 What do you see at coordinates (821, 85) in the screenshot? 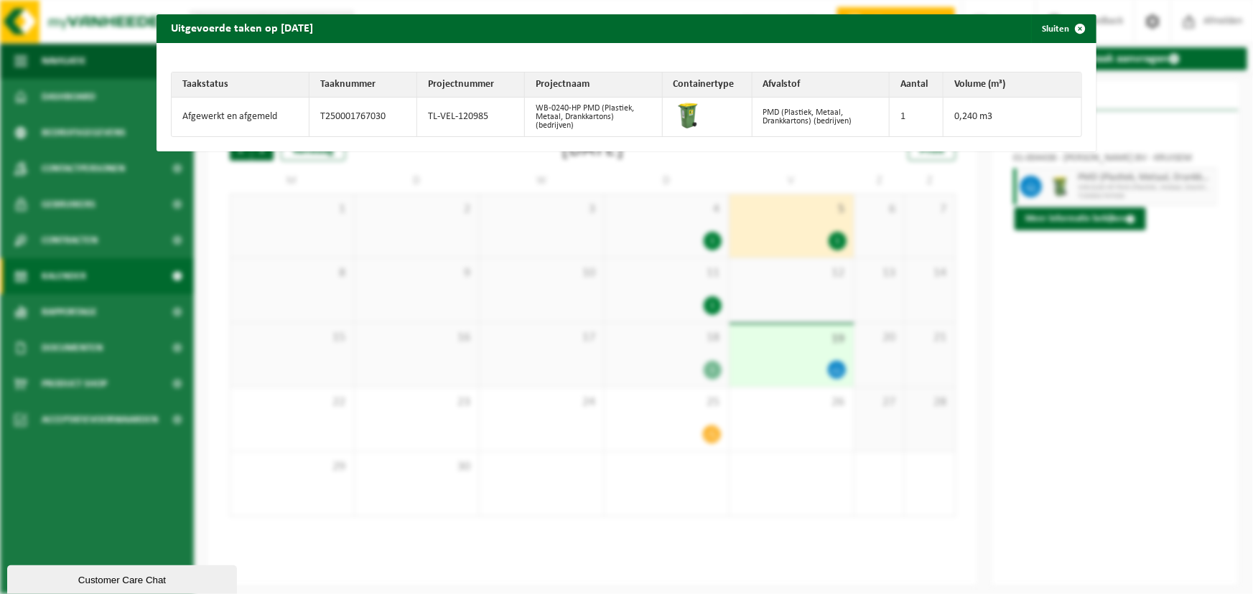
I see `th: Afvalstof` at bounding box center [821, 85].